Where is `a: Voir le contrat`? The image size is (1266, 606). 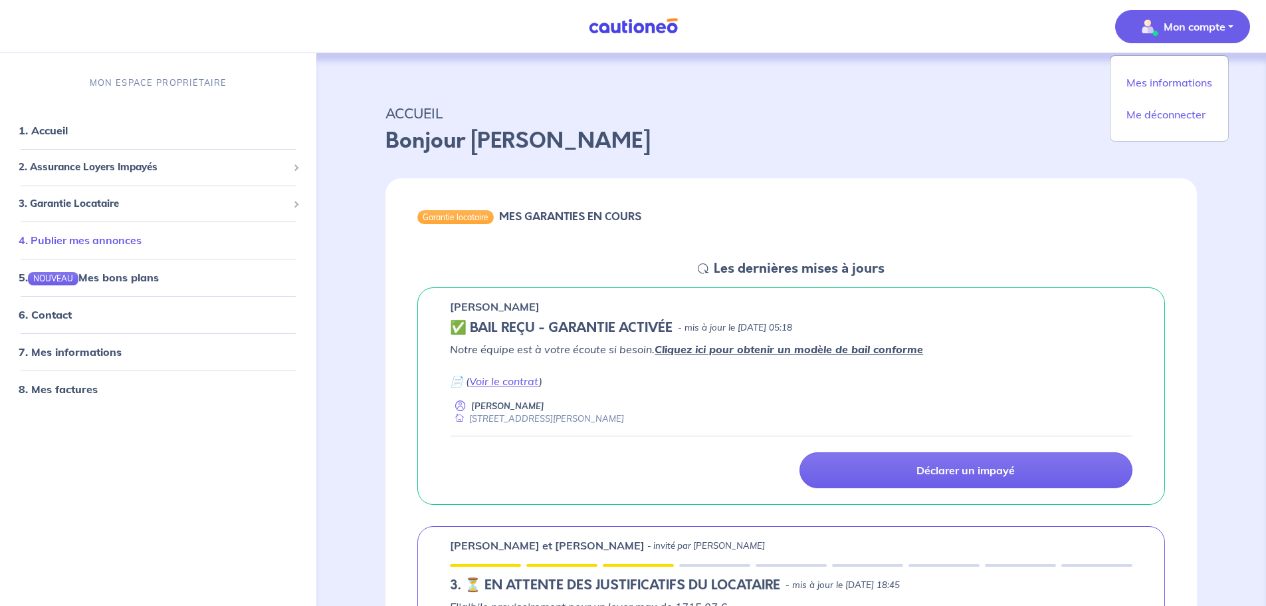 a: Voir le contrat is located at coordinates (504, 381).